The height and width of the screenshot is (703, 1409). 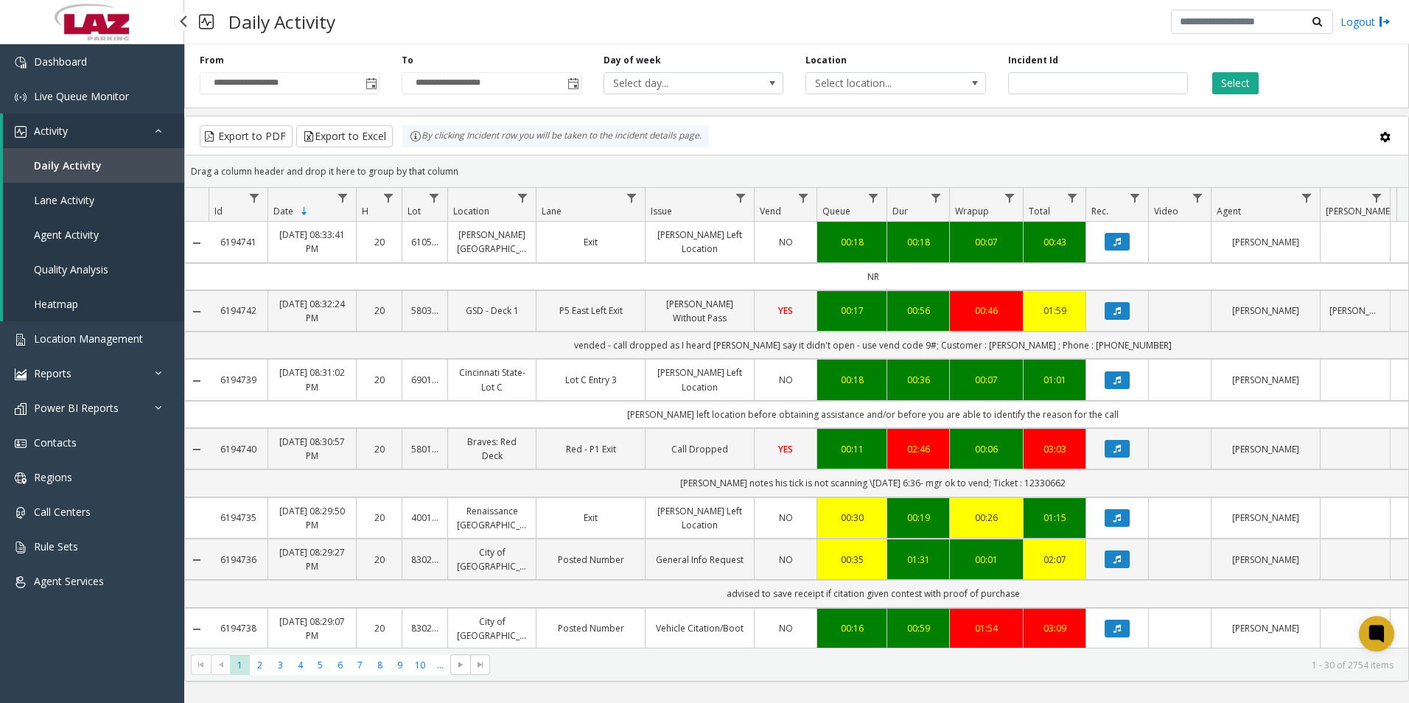 What do you see at coordinates (852, 628) in the screenshot?
I see `a: 00:16` at bounding box center [852, 628].